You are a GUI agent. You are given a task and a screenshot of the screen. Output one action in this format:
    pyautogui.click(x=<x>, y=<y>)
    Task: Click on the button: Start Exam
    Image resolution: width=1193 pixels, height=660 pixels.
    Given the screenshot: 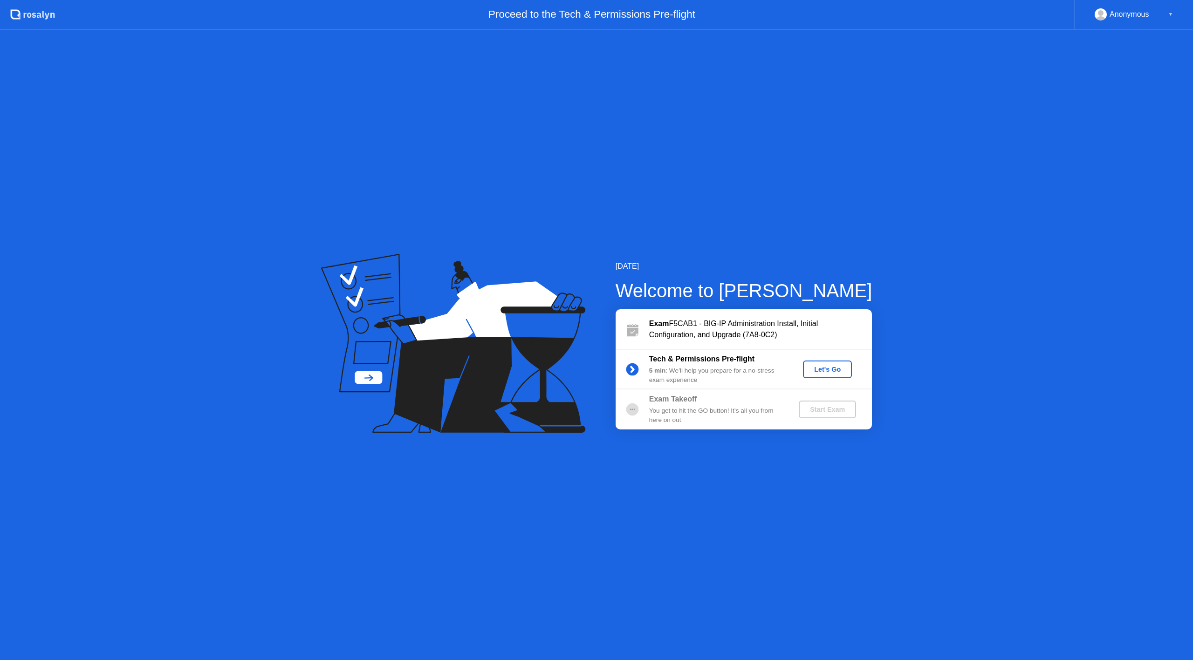 What is the action you would take?
    pyautogui.click(x=827, y=410)
    